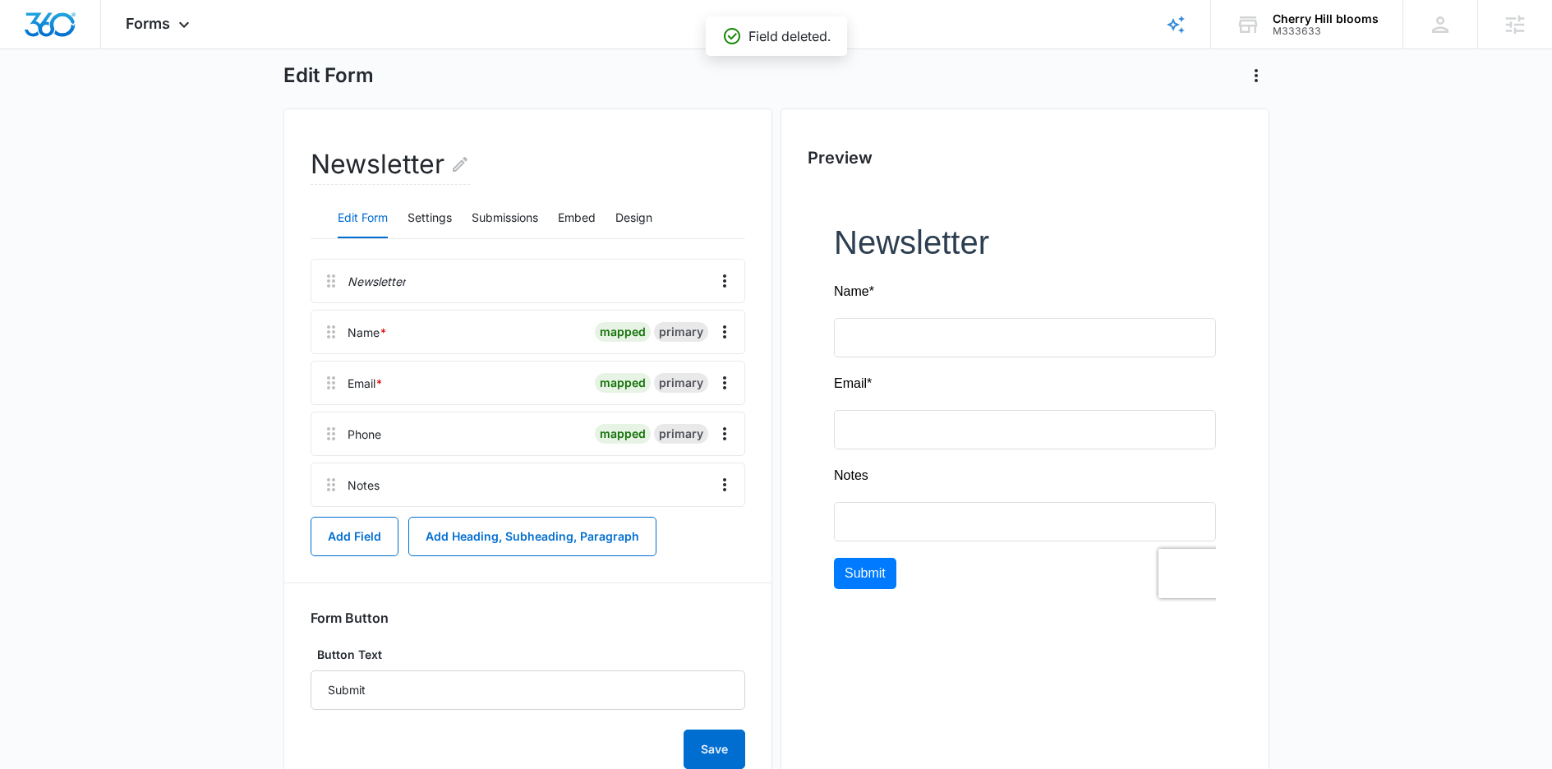  What do you see at coordinates (633, 218) in the screenshot?
I see `button: Design` at bounding box center [633, 218].